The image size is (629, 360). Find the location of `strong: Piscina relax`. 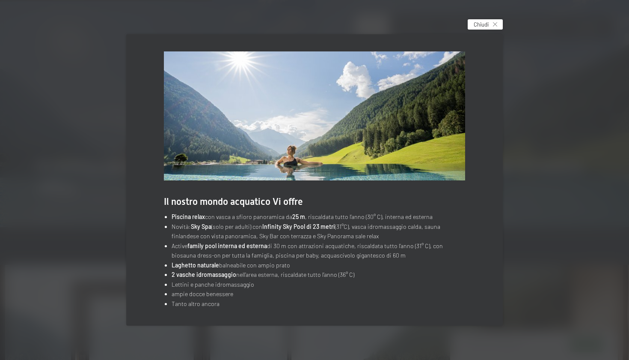

strong: Piscina relax is located at coordinates (188, 216).